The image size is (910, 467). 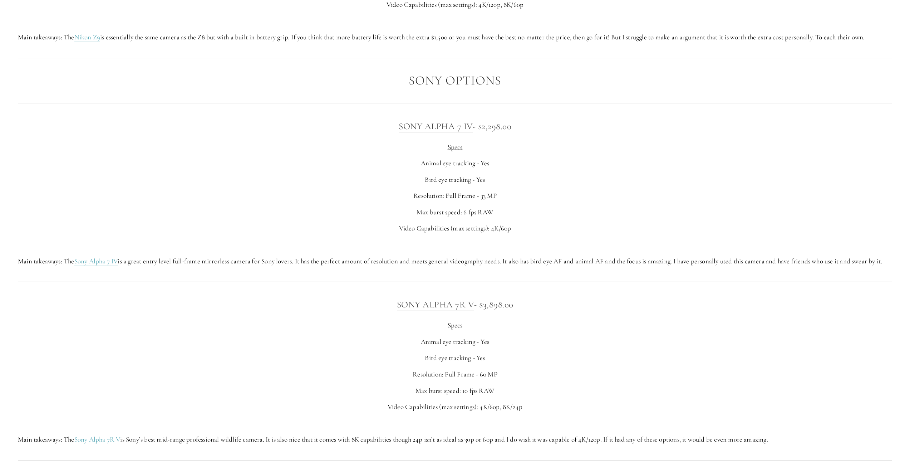 I want to click on p: Max burst speed: 6 fps RAW, so click(x=455, y=212).